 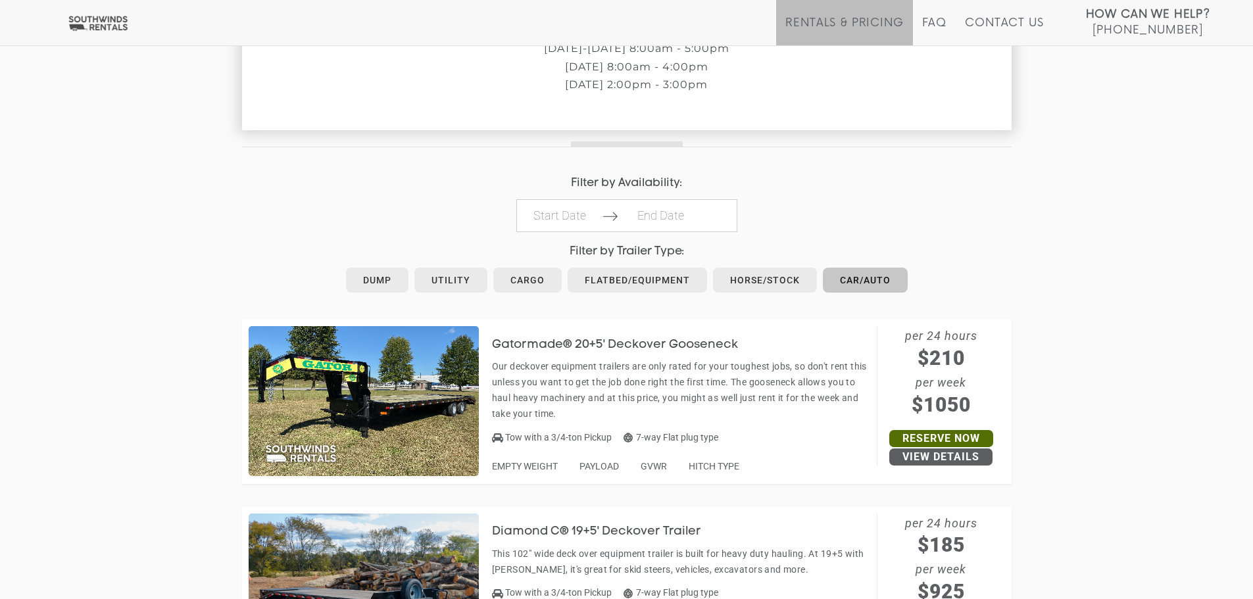 What do you see at coordinates (627, 183) in the screenshot?
I see `h4: Filter by Availability:` at bounding box center [627, 183].